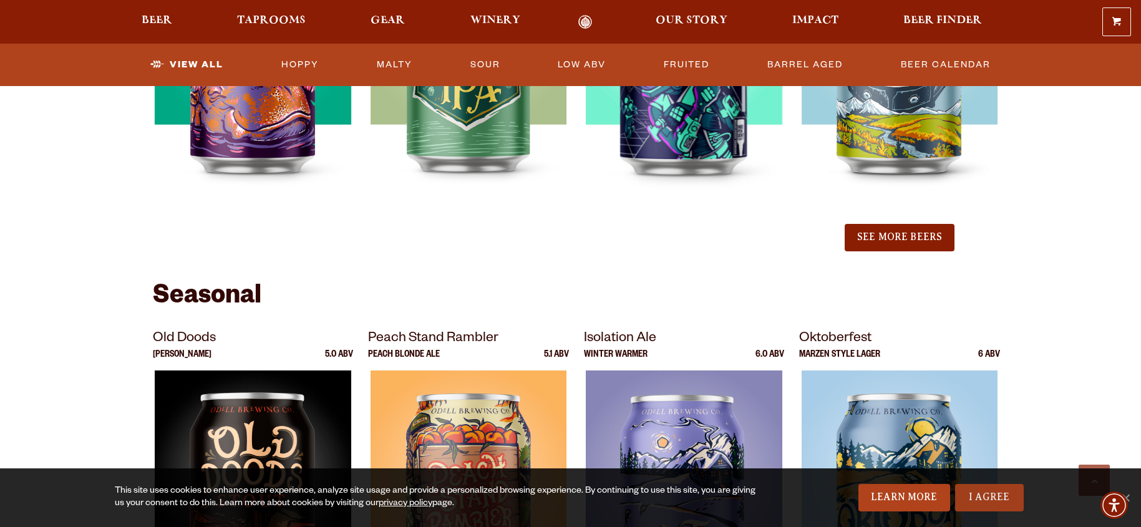  Describe the element at coordinates (943, 21) in the screenshot. I see `span: Beer Finder` at that location.